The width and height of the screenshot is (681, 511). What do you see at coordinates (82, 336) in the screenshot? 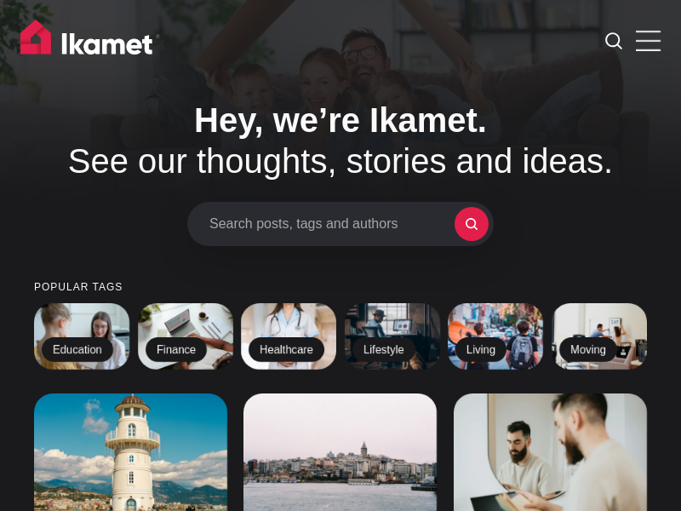
I see `a: Education` at bounding box center [82, 336].